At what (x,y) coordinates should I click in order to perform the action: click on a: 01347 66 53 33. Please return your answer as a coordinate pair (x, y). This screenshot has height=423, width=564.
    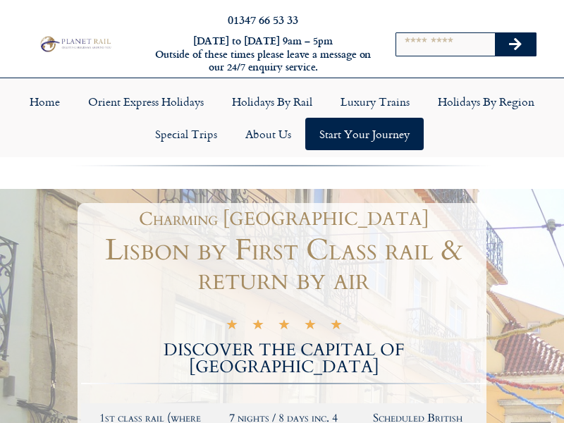
    Looking at the image, I should click on (263, 19).